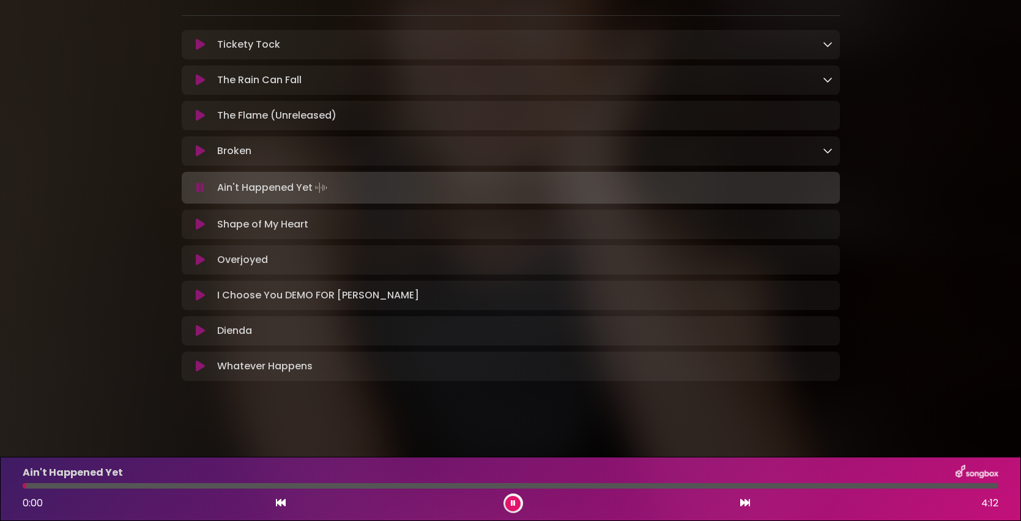 This screenshot has width=1021, height=521. Describe the element at coordinates (259, 80) in the screenshot. I see `p: The Rain Can Fall` at that location.